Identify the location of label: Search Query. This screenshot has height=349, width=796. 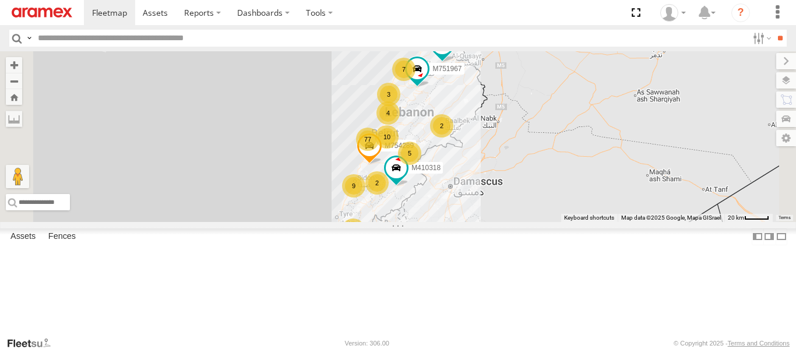
(29, 38).